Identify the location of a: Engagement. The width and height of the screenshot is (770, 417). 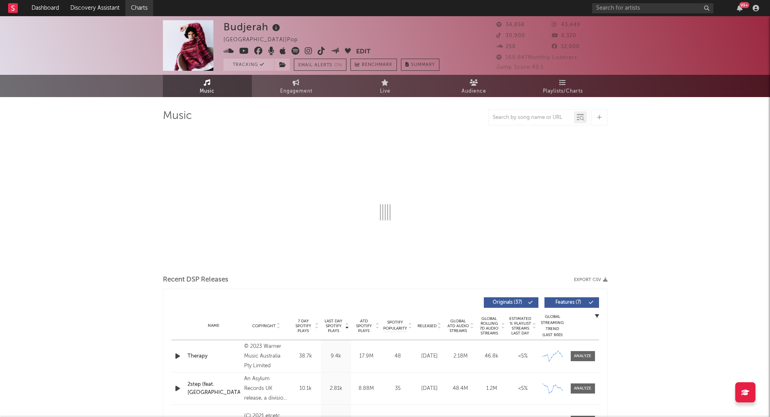
(296, 86).